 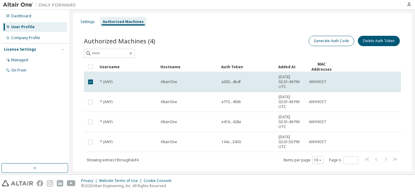 What do you see at coordinates (21, 16) in the screenshot?
I see `div: Dashboard` at bounding box center [21, 16].